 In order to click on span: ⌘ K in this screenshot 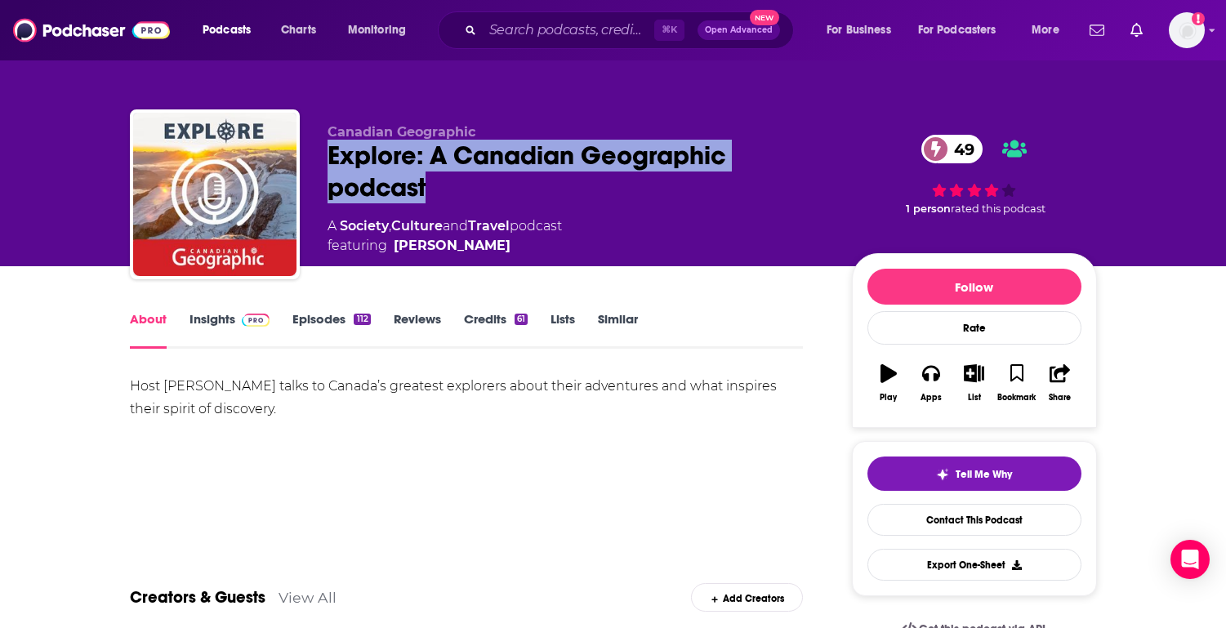, I will do `click(669, 30)`.